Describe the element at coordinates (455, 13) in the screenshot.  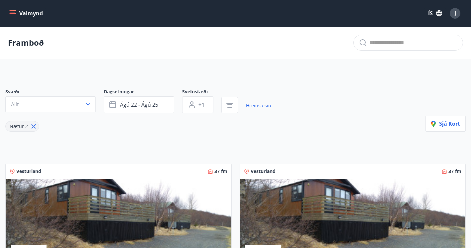
I see `span: J` at that location.